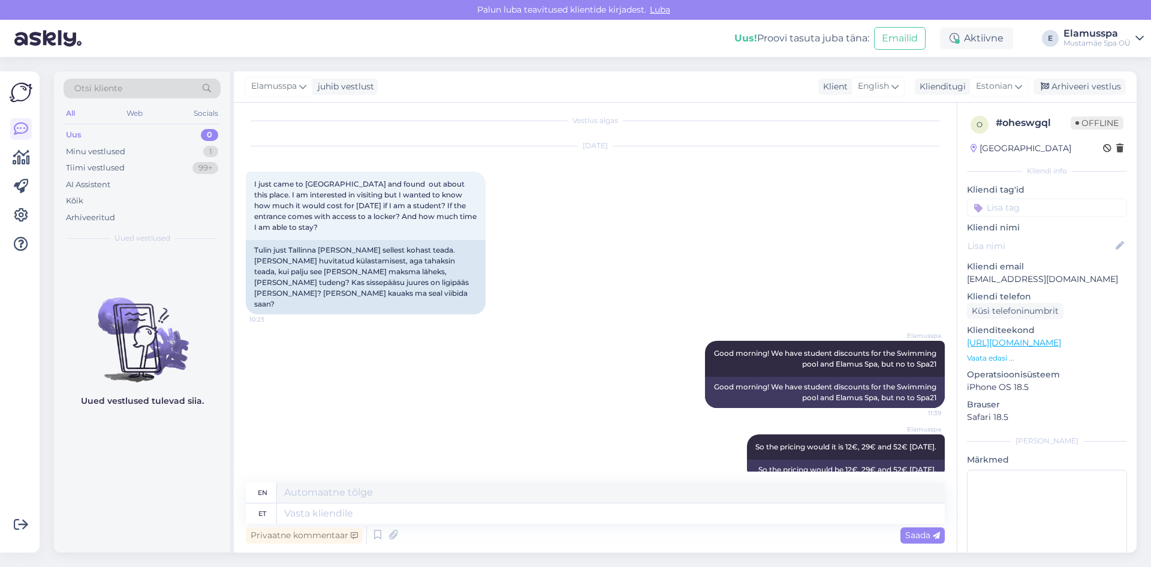 Image resolution: width=1151 pixels, height=567 pixels. What do you see at coordinates (994, 86) in the screenshot?
I see `span: Estonian` at bounding box center [994, 86].